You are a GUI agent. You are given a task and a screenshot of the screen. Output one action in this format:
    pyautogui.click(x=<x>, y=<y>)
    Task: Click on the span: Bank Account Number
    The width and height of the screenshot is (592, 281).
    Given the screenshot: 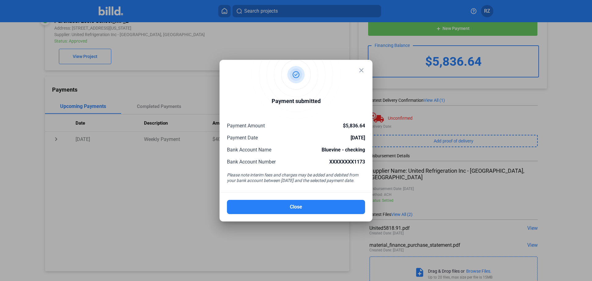 What is the action you would take?
    pyautogui.click(x=251, y=162)
    